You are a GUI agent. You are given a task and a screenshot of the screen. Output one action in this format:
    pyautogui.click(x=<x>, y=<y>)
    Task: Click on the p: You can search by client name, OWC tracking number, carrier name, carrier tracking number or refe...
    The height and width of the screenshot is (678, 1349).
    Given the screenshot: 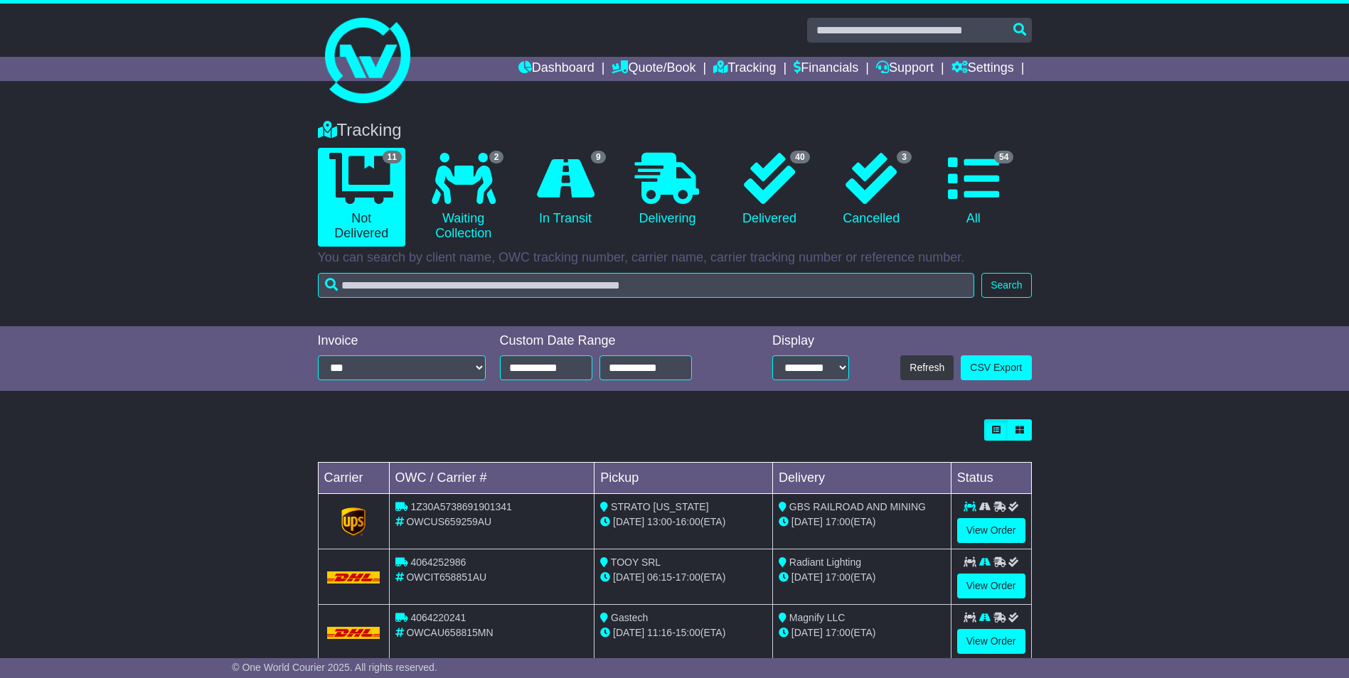 What is the action you would take?
    pyautogui.click(x=675, y=258)
    